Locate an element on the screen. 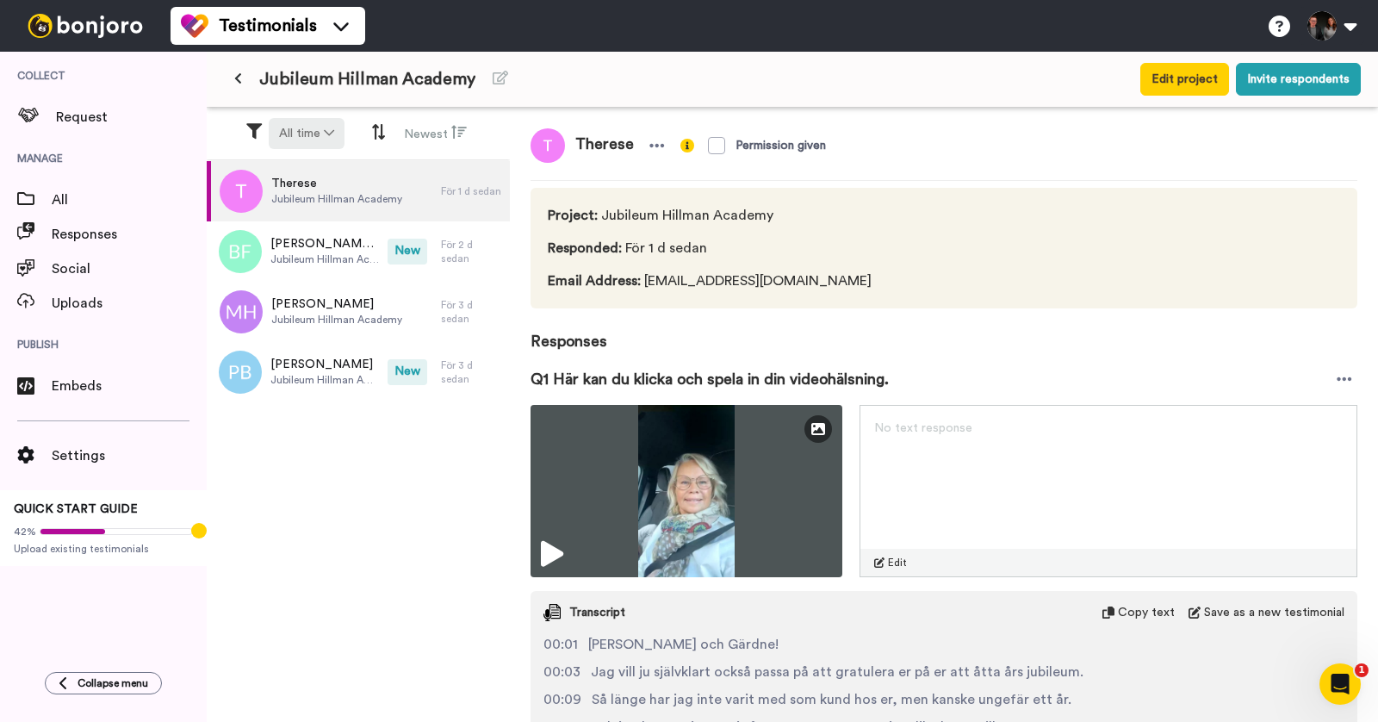 This screenshot has width=1378, height=722. button: Newest is located at coordinates (435, 133).